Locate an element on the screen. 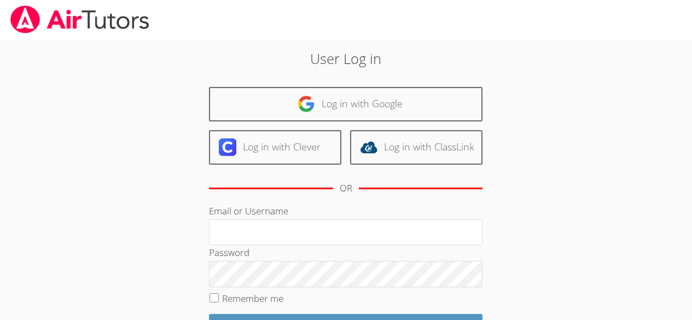  a: Log in with Clever is located at coordinates (275, 147).